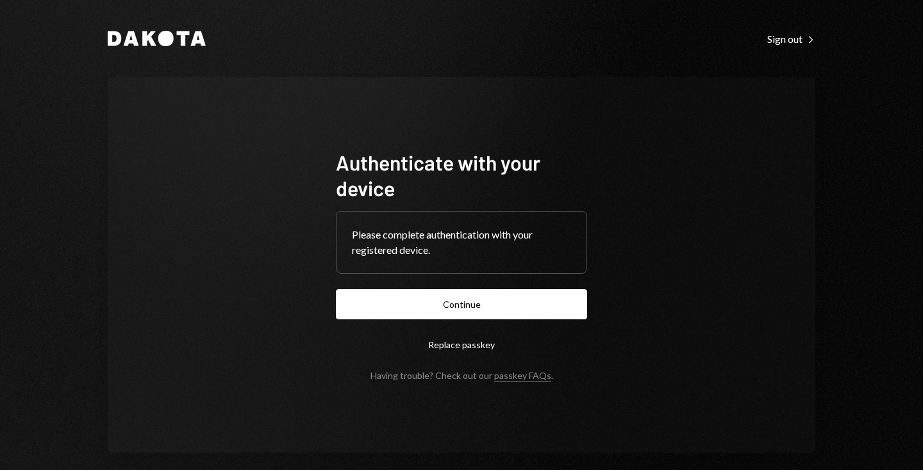  I want to click on h1: Authenticate with your device, so click(461, 175).